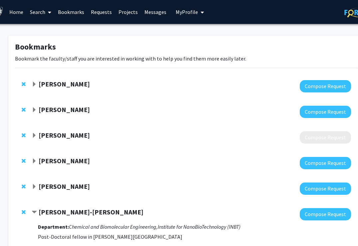 The image size is (358, 246). I want to click on a: Requests, so click(101, 12).